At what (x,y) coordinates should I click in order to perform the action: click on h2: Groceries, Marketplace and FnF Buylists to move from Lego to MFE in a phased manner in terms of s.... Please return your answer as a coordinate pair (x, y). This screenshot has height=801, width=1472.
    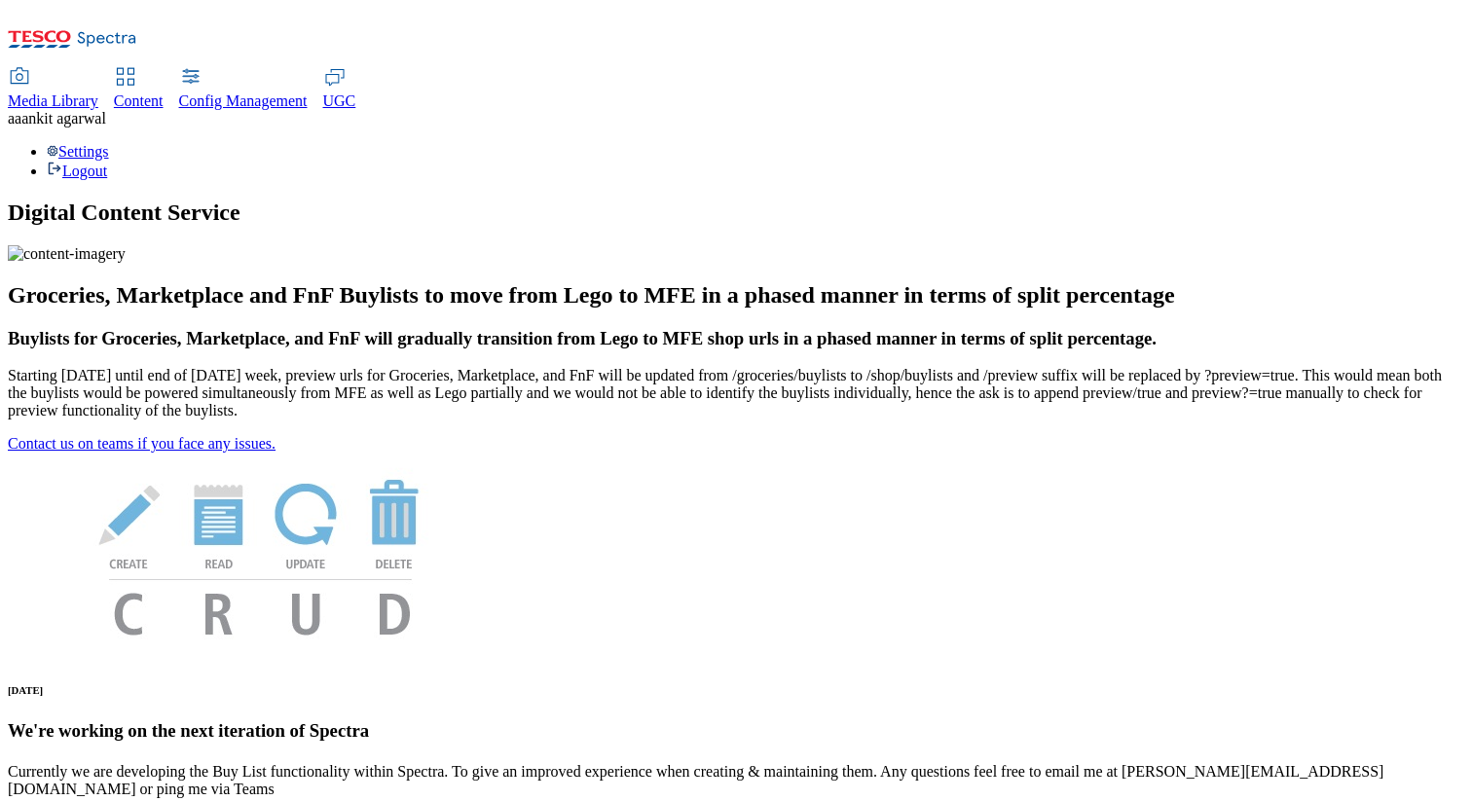
    Looking at the image, I should click on (736, 295).